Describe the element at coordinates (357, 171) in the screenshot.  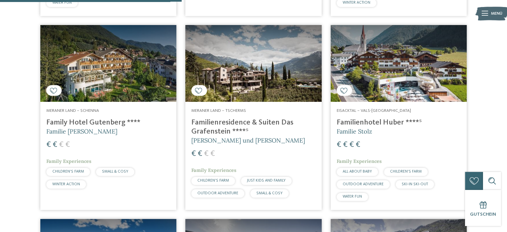
I see `span: ALL ABOUT BABY` at that location.